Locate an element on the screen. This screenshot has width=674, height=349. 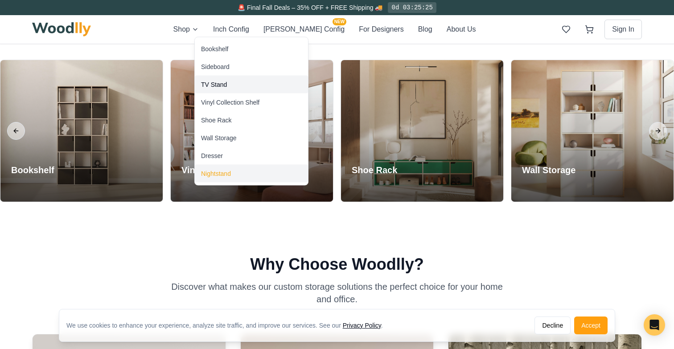
div: Dresser is located at coordinates (212, 156).